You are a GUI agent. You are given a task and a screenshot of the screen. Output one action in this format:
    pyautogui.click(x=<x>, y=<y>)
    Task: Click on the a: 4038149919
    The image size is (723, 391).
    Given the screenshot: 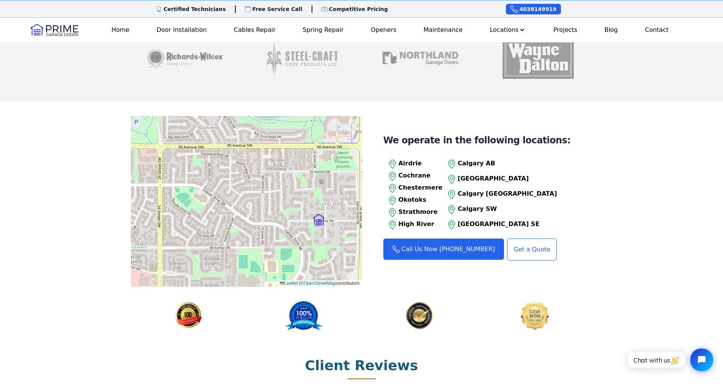 What is the action you would take?
    pyautogui.click(x=533, y=9)
    